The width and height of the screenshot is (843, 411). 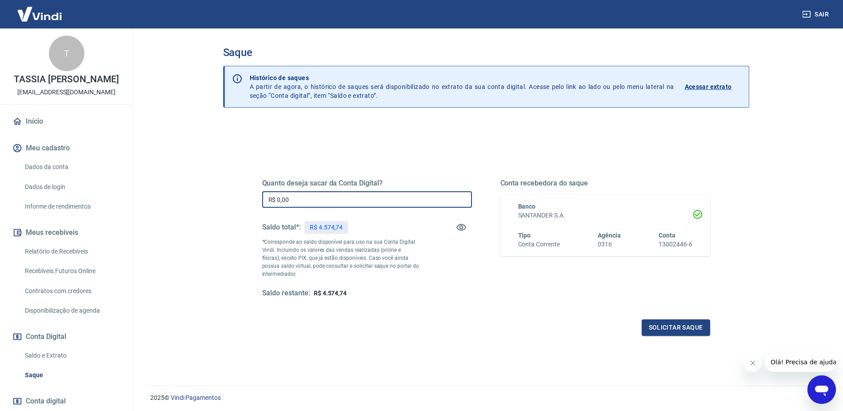 What do you see at coordinates (72, 355) in the screenshot?
I see `a: Saldo e Extrato` at bounding box center [72, 355].